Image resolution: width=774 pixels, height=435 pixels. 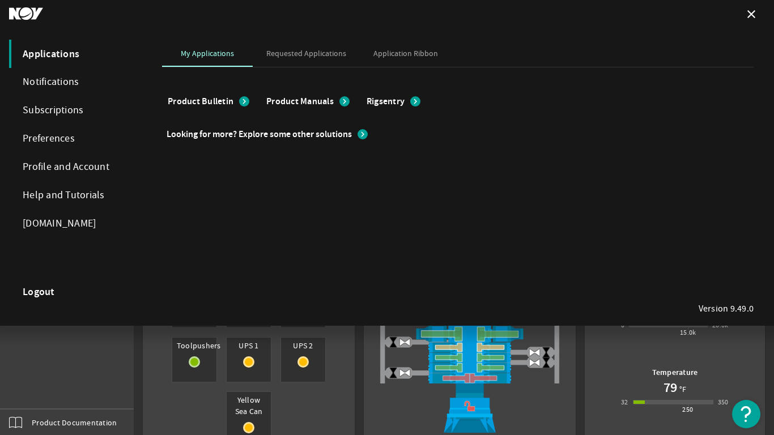 What do you see at coordinates (726, 309) in the screenshot?
I see `div: Version 9.49.0` at bounding box center [726, 309].